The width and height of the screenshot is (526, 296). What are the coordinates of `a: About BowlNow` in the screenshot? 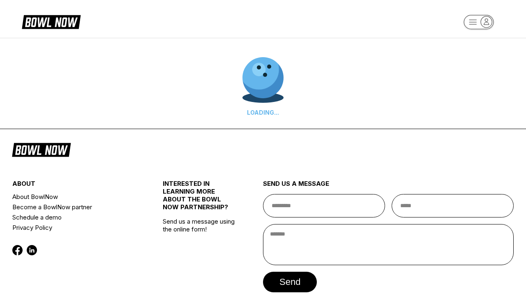 It's located at (75, 196).